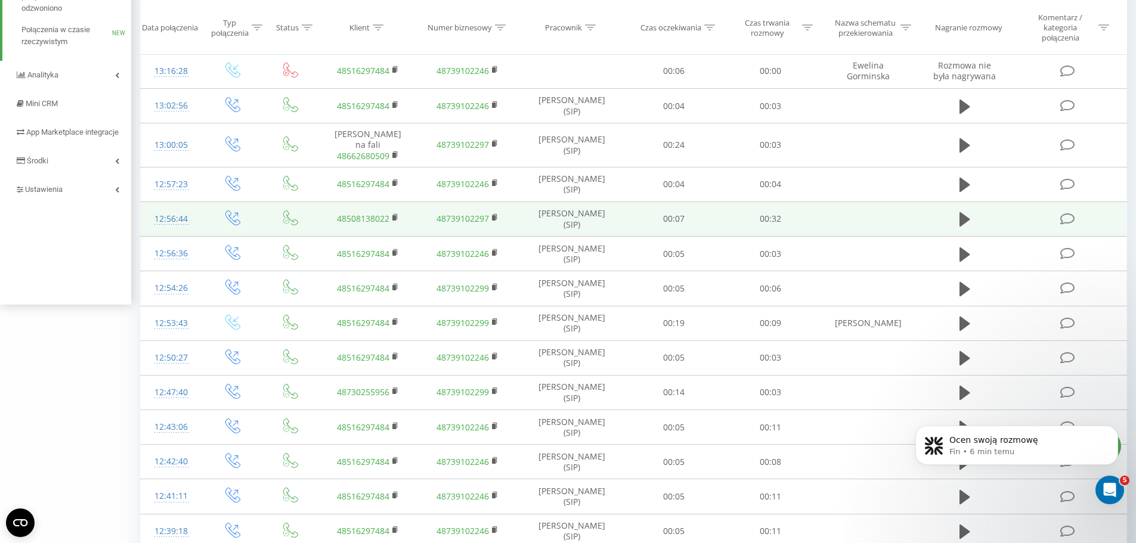  Describe the element at coordinates (171, 531) in the screenshot. I see `div: 12:39:18` at that location.